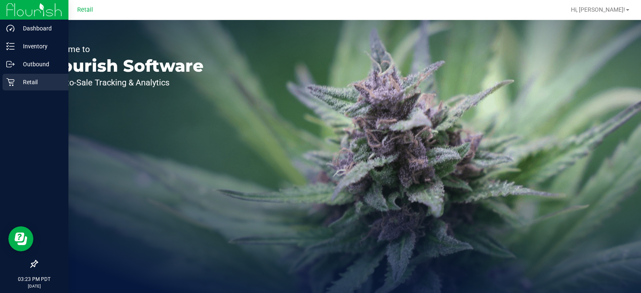  I want to click on p: Welcome to, so click(124, 49).